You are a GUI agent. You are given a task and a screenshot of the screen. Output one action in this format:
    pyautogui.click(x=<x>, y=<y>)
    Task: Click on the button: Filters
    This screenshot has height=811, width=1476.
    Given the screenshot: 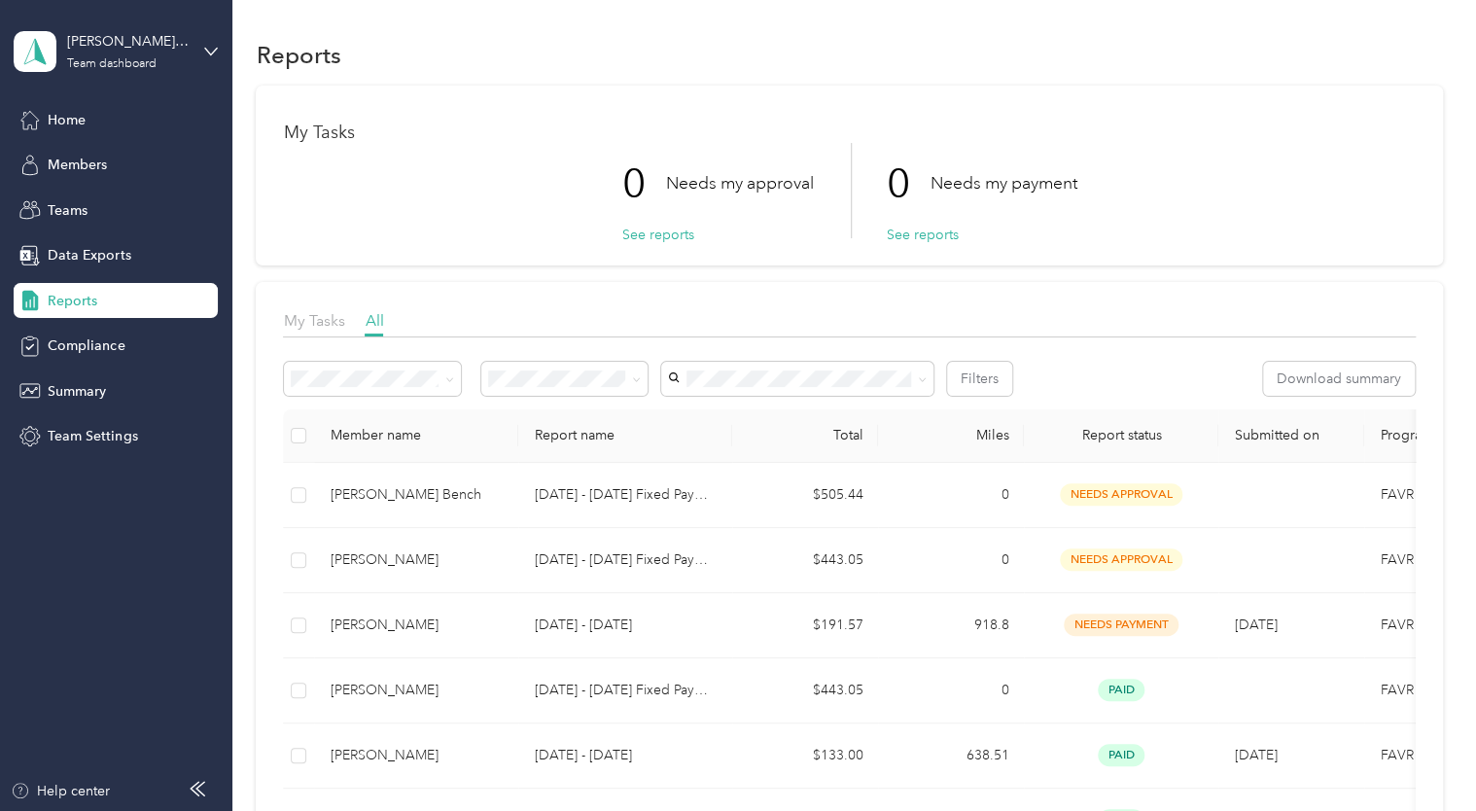 What is the action you would take?
    pyautogui.click(x=979, y=378)
    